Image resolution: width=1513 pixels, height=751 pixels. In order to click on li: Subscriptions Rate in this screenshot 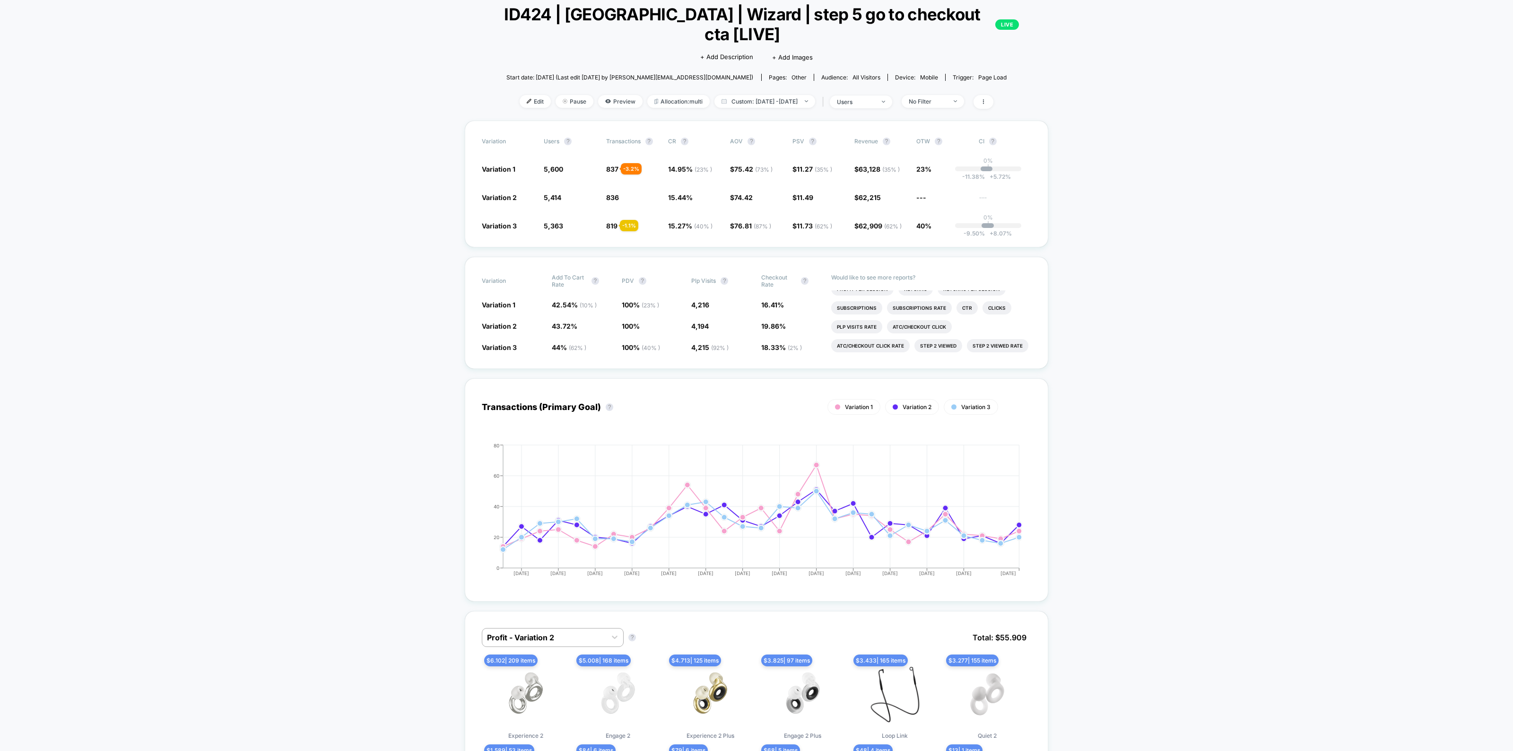, I will do `click(919, 308)`.